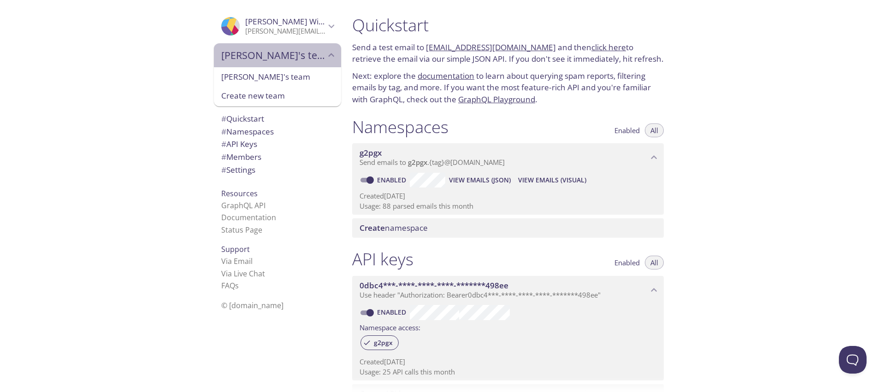 Image resolution: width=885 pixels, height=392 pixels. What do you see at coordinates (480, 180) in the screenshot?
I see `span: View Emails (JSON)` at bounding box center [480, 180].